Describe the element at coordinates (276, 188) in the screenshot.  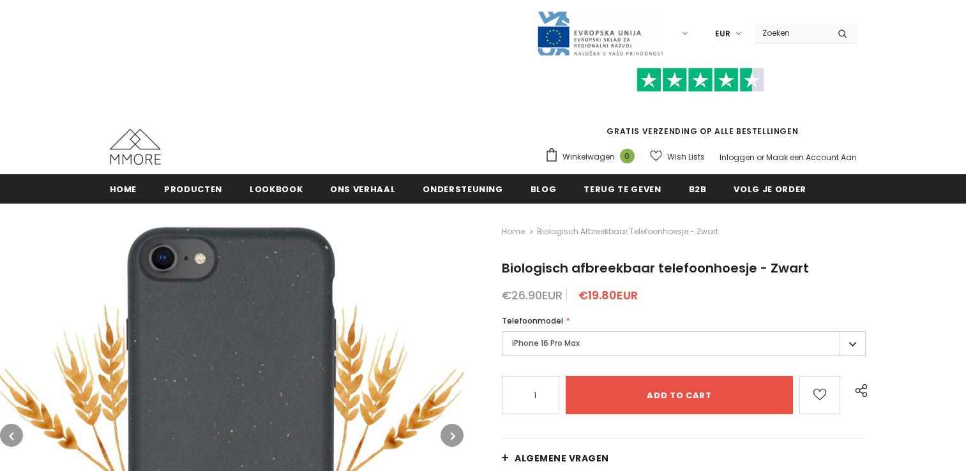
I see `a: Lookbook` at that location.